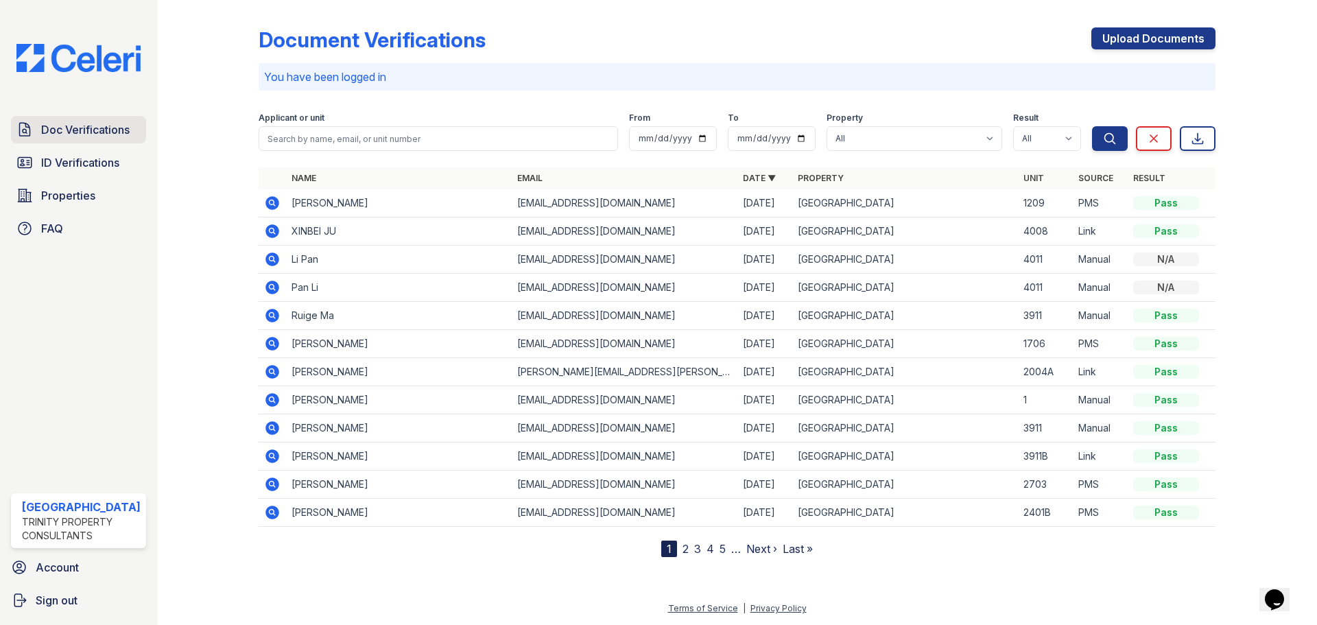 The height and width of the screenshot is (625, 1317). Describe the element at coordinates (698, 549) in the screenshot. I see `a: 3` at that location.